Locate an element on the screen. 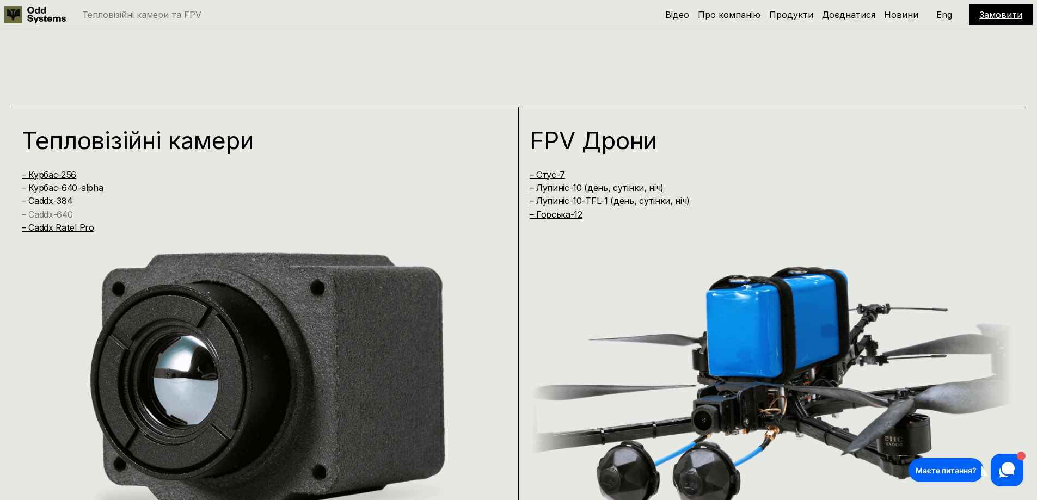 Image resolution: width=1037 pixels, height=500 pixels. a: – Лупиніс-10-TFL-1 (день, сутінки, ніч) is located at coordinates (609, 201).